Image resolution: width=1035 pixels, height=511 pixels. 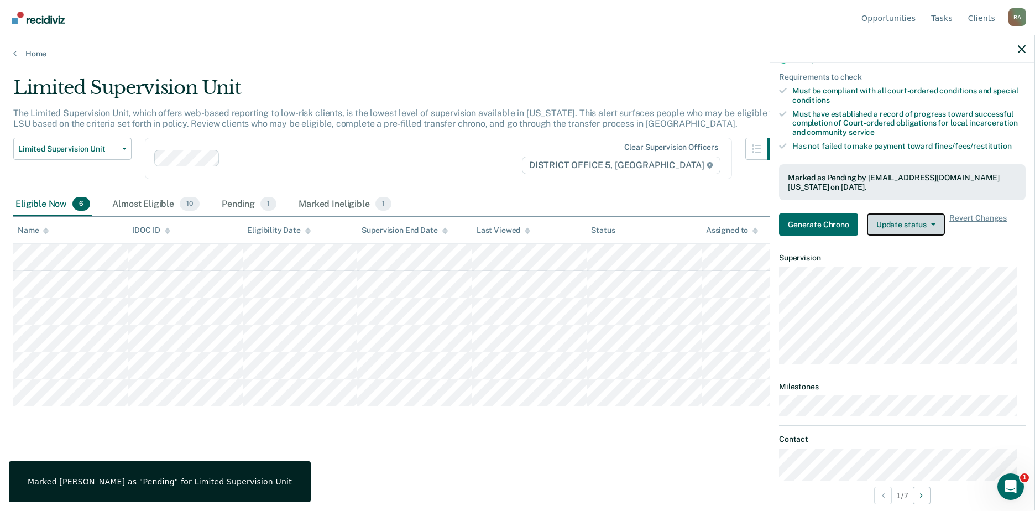 I want to click on img: Recidiviz, so click(x=38, y=18).